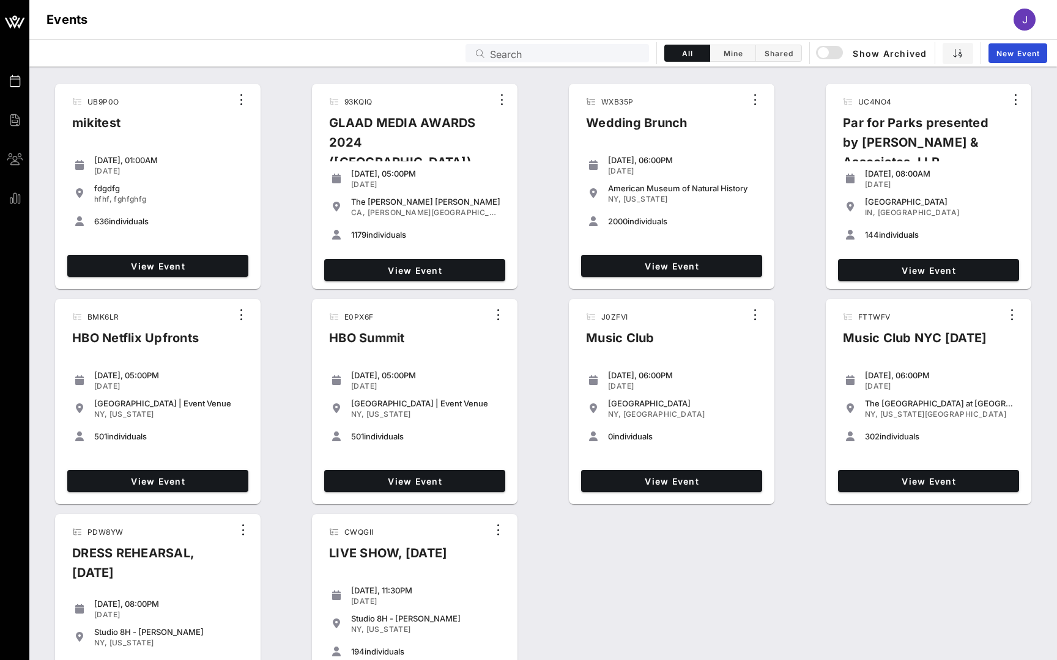 The width and height of the screenshot is (1057, 660). Describe the element at coordinates (169, 188) in the screenshot. I see `div: fdgdfg` at that location.